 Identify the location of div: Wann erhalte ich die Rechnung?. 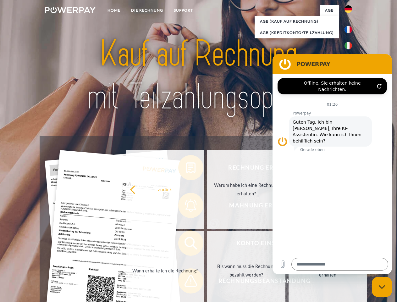
(165, 270).